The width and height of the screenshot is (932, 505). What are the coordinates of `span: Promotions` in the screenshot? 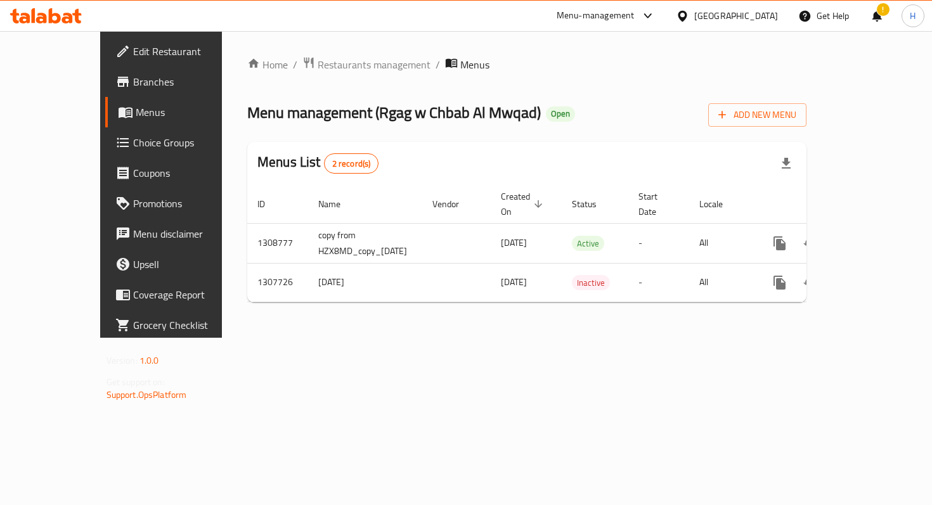 It's located at (189, 203).